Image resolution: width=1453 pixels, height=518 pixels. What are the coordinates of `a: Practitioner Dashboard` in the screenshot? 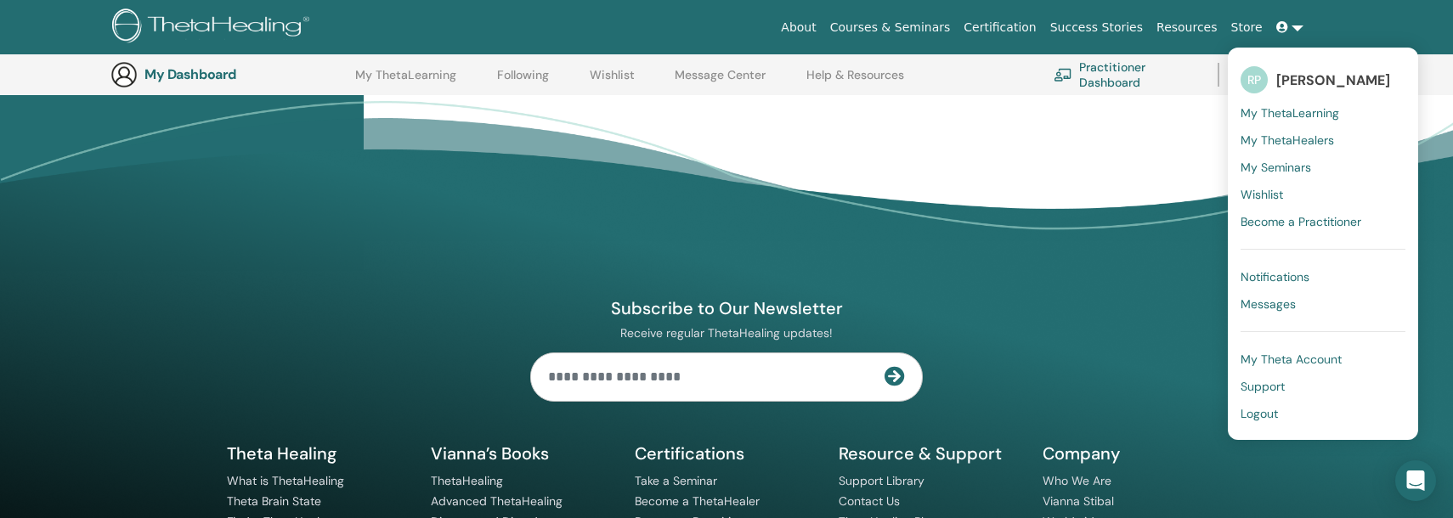 It's located at (1125, 75).